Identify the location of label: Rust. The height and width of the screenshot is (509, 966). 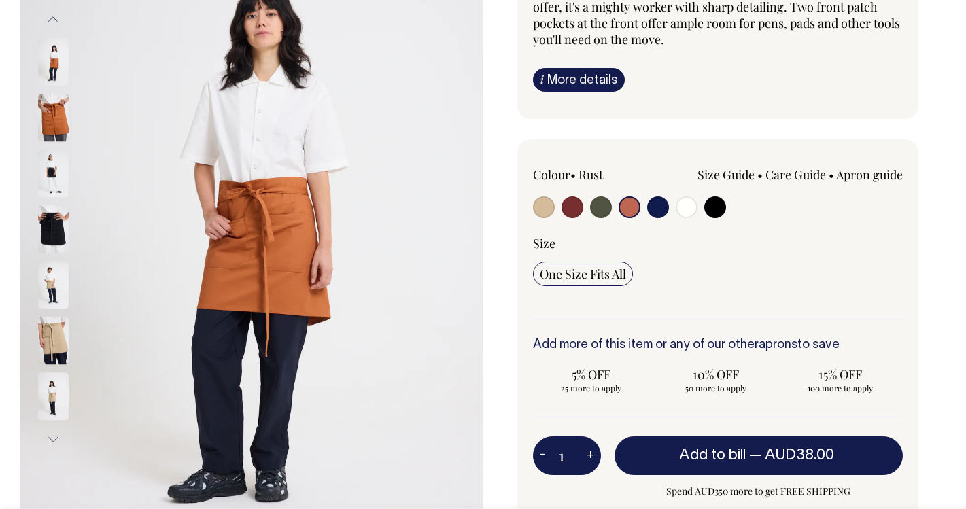
(591, 175).